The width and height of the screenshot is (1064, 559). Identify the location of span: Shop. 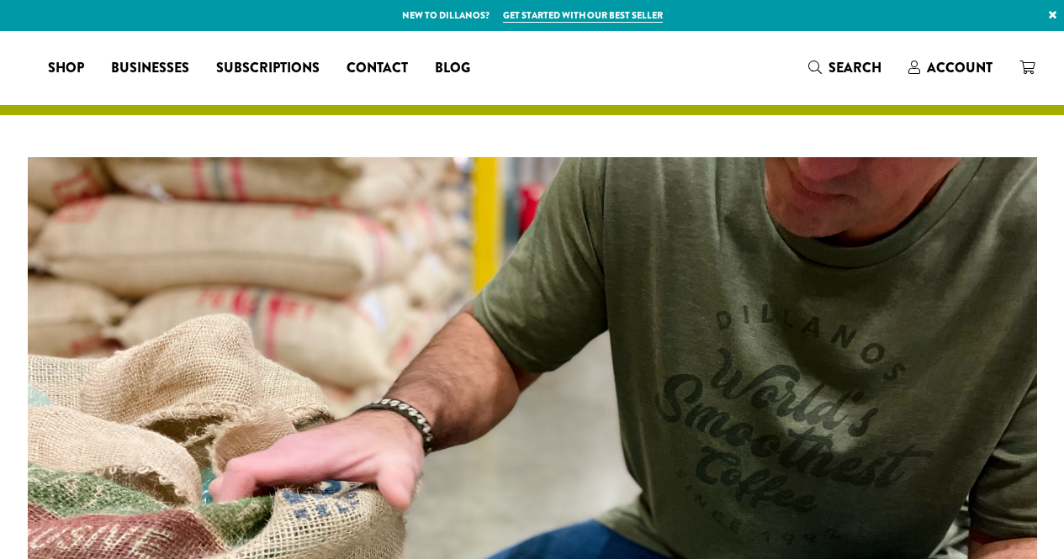
(66, 68).